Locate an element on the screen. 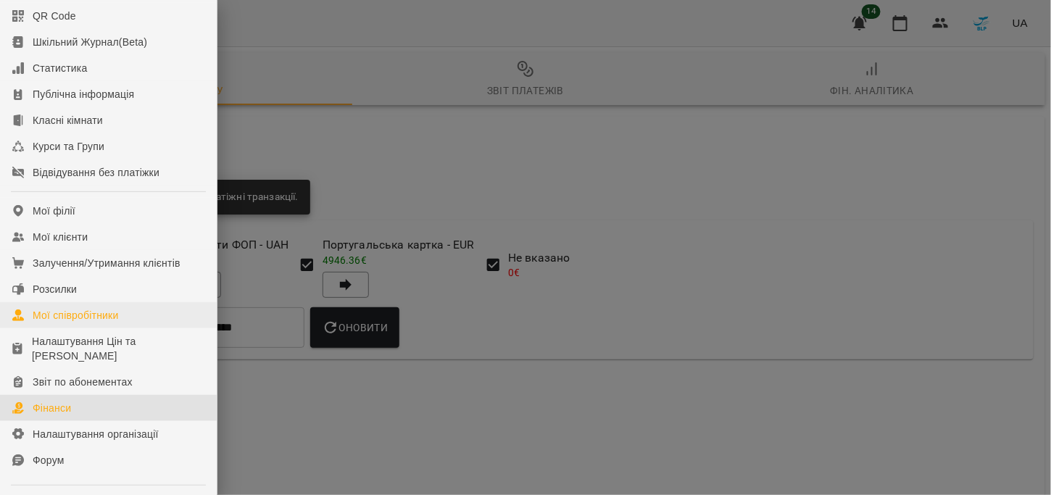 The image size is (1051, 495). div: Мої філії is located at coordinates (54, 211).